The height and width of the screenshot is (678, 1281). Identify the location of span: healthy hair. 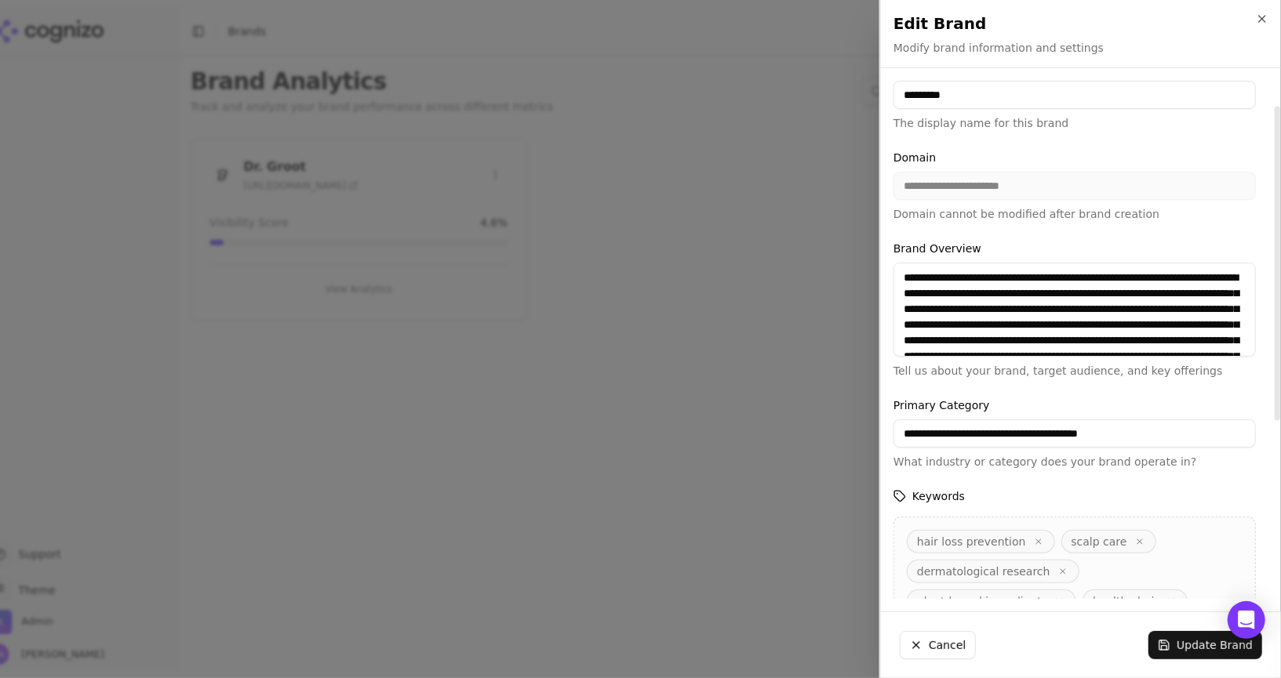
(1126, 602).